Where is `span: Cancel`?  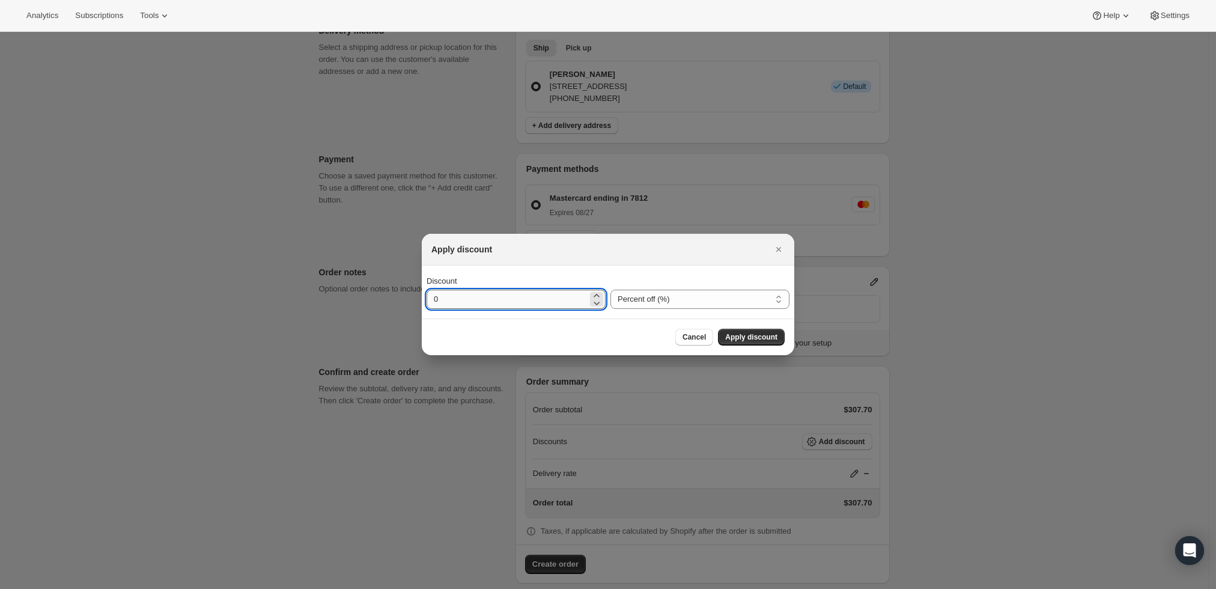
span: Cancel is located at coordinates (694, 337).